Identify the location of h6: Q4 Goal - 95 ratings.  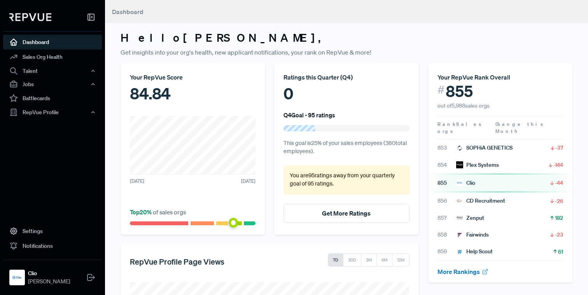
(309, 115).